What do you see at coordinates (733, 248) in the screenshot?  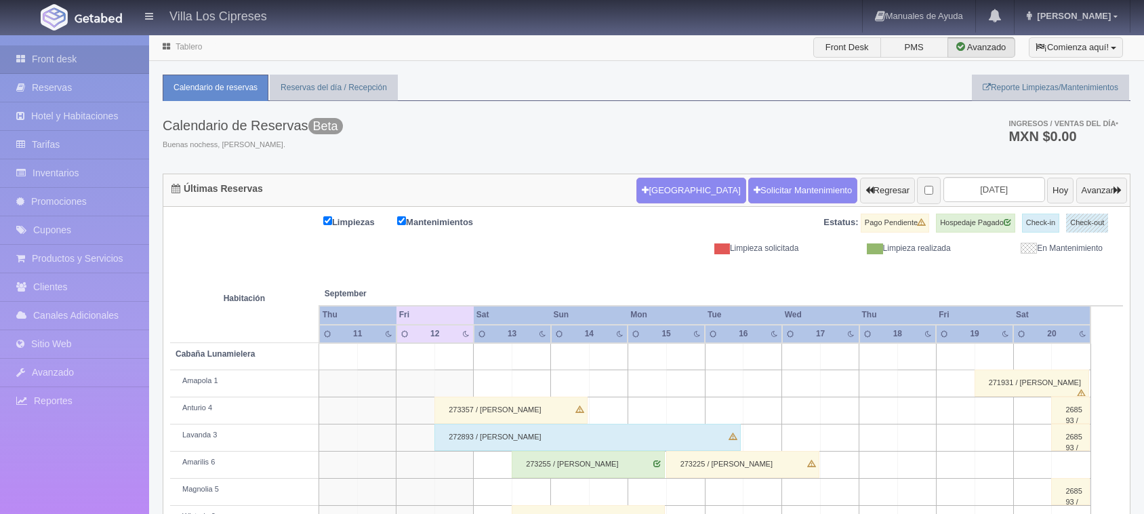 I see `div: Limpieza solicitada` at bounding box center [733, 248].